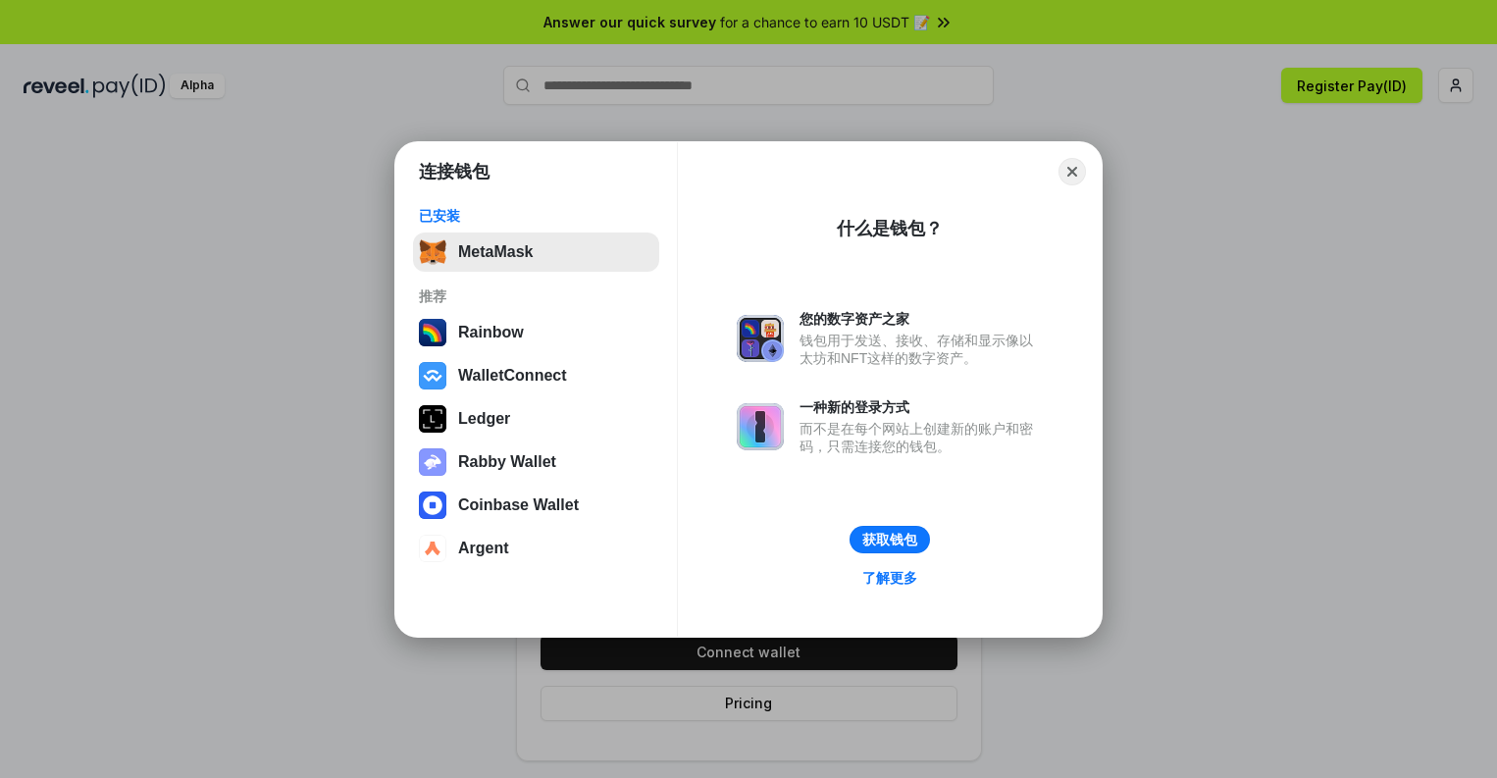 This screenshot has height=778, width=1497. I want to click on div: 了解更多, so click(890, 578).